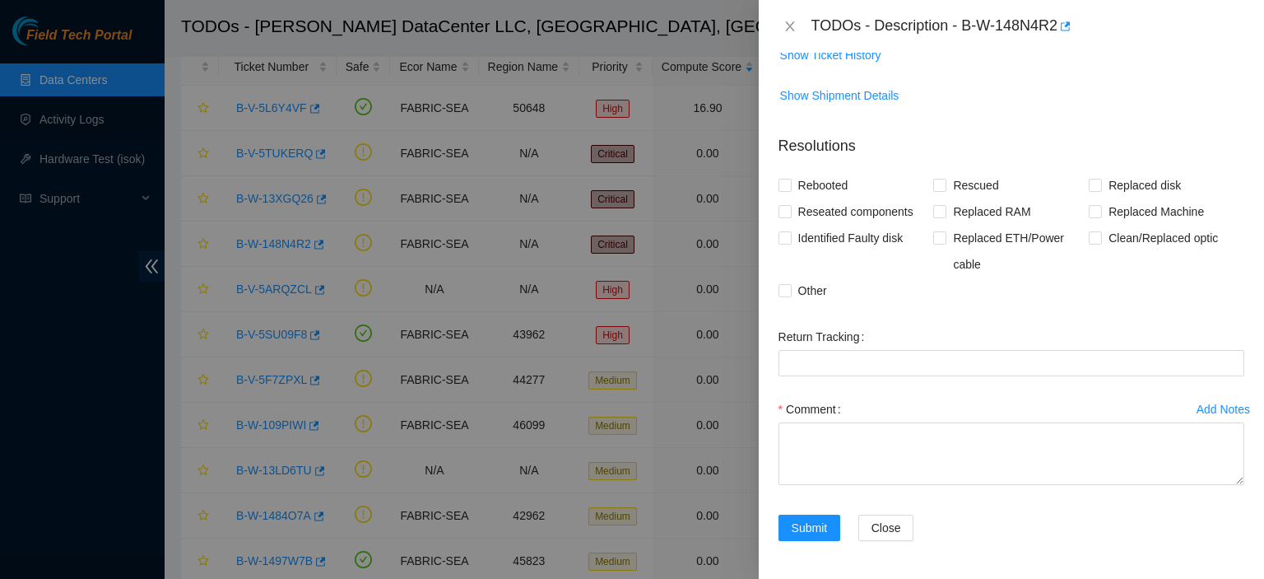 The height and width of the screenshot is (579, 1264). What do you see at coordinates (1157, 212) in the screenshot?
I see `span: Replaced Machine` at bounding box center [1157, 212].